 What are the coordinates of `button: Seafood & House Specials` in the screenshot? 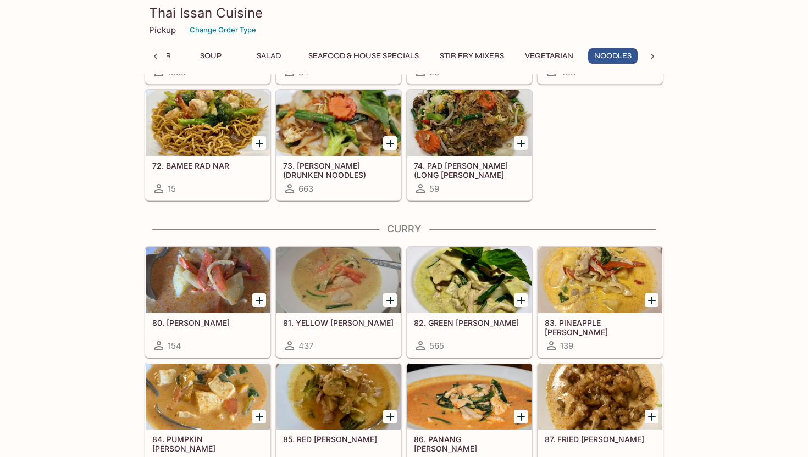 It's located at (363, 56).